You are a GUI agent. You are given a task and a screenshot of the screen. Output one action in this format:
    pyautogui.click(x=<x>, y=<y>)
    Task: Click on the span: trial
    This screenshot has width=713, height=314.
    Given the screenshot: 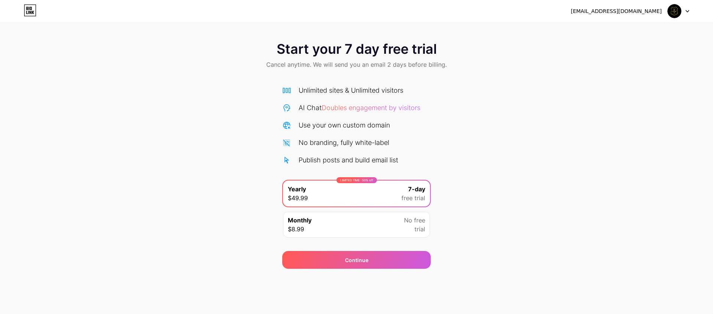 What is the action you would take?
    pyautogui.click(x=420, y=229)
    